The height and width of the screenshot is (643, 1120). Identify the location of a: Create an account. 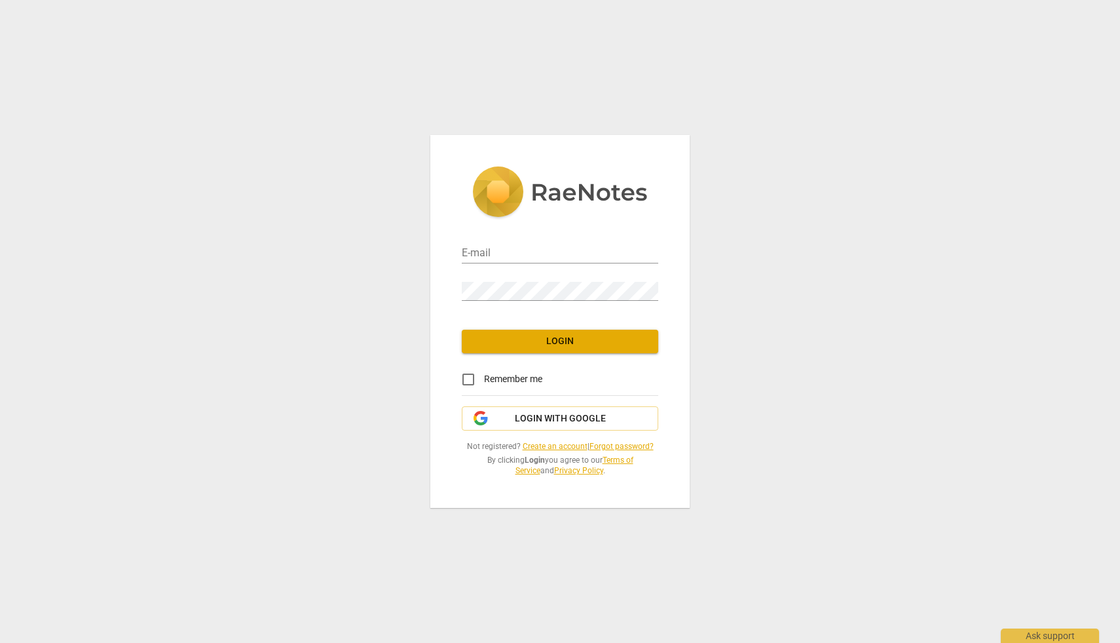
(555, 446).